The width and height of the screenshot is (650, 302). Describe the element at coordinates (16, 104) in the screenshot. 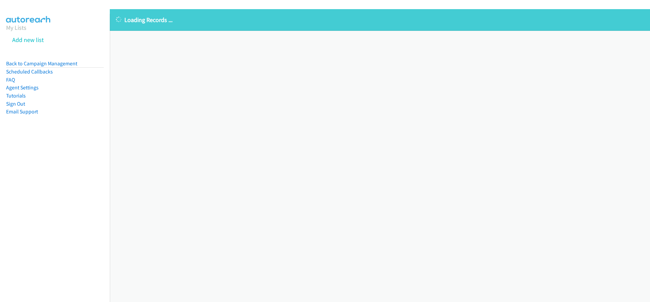

I see `a: Sign Out` at that location.